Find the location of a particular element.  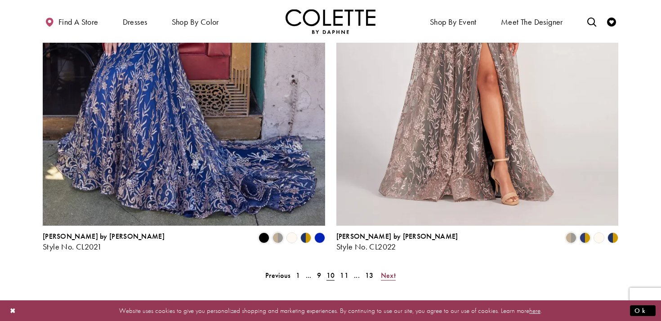

button: Close Dialog is located at coordinates (13, 310).